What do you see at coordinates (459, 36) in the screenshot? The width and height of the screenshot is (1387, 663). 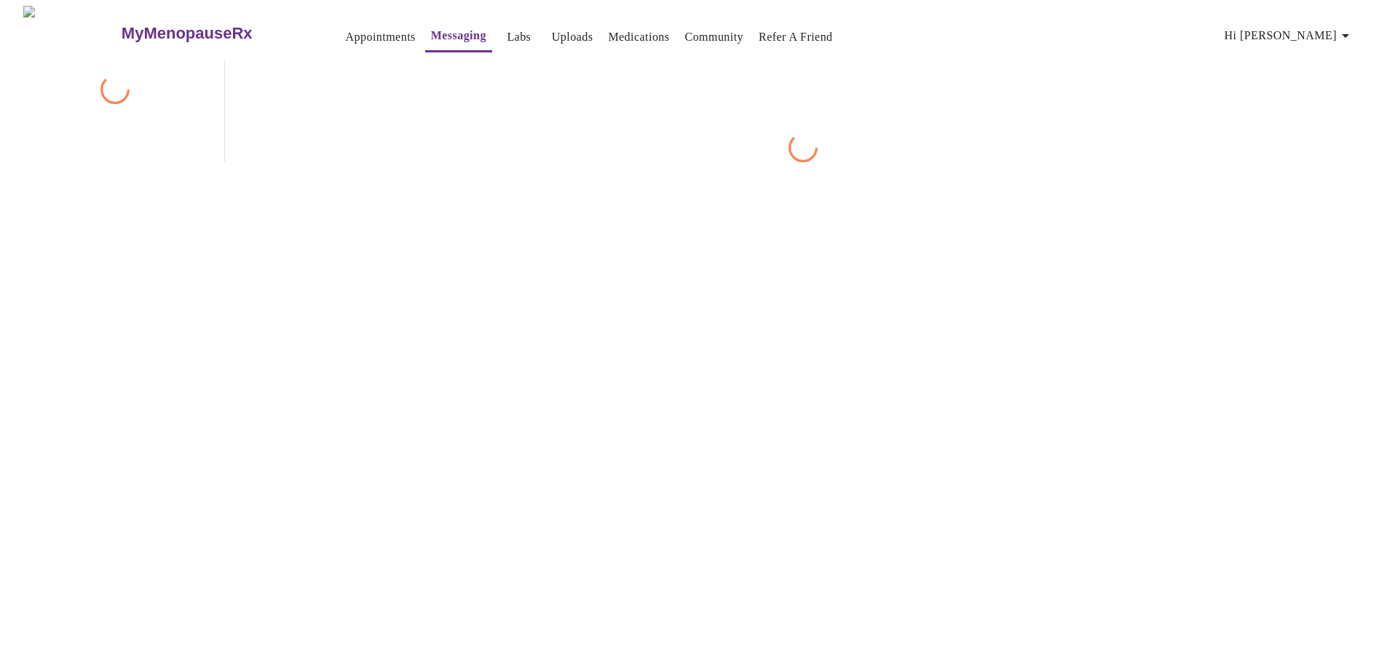 I see `button: Messaging` at bounding box center [459, 36].